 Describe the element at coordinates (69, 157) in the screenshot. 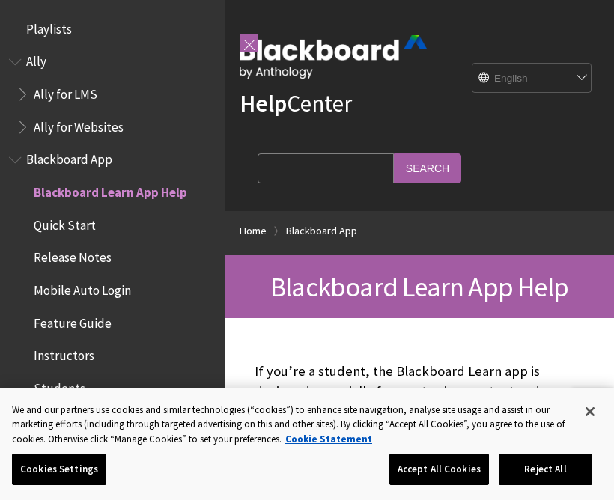

I see `span: Blackboard App` at that location.